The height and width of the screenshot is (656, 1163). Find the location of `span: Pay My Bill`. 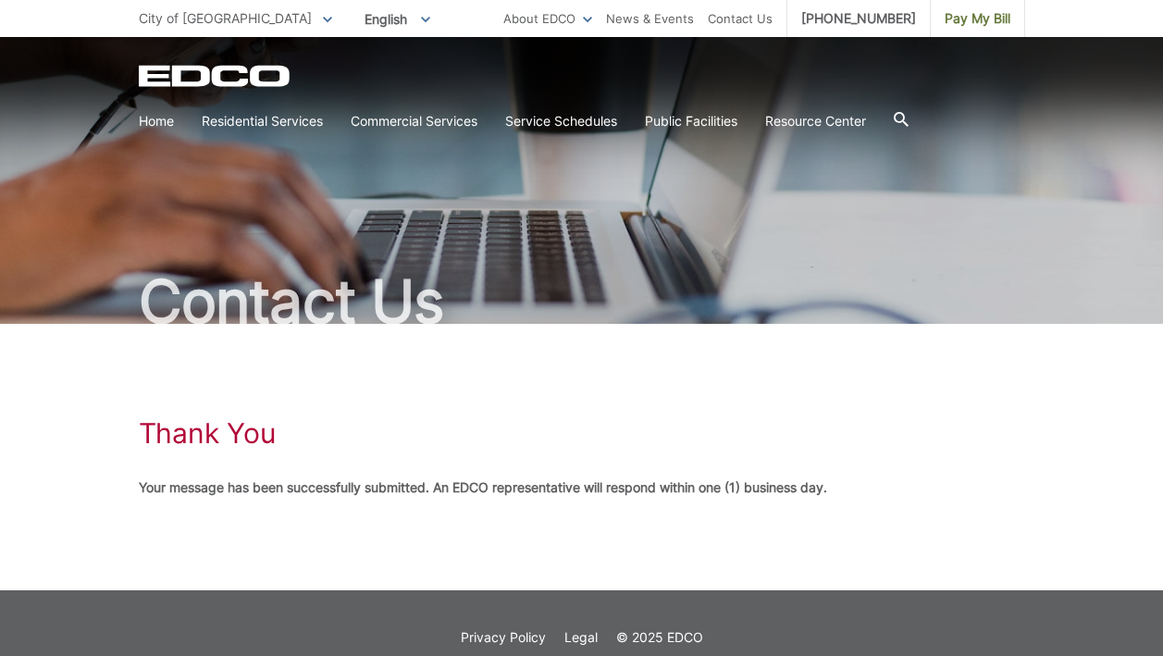

span: Pay My Bill is located at coordinates (977, 19).